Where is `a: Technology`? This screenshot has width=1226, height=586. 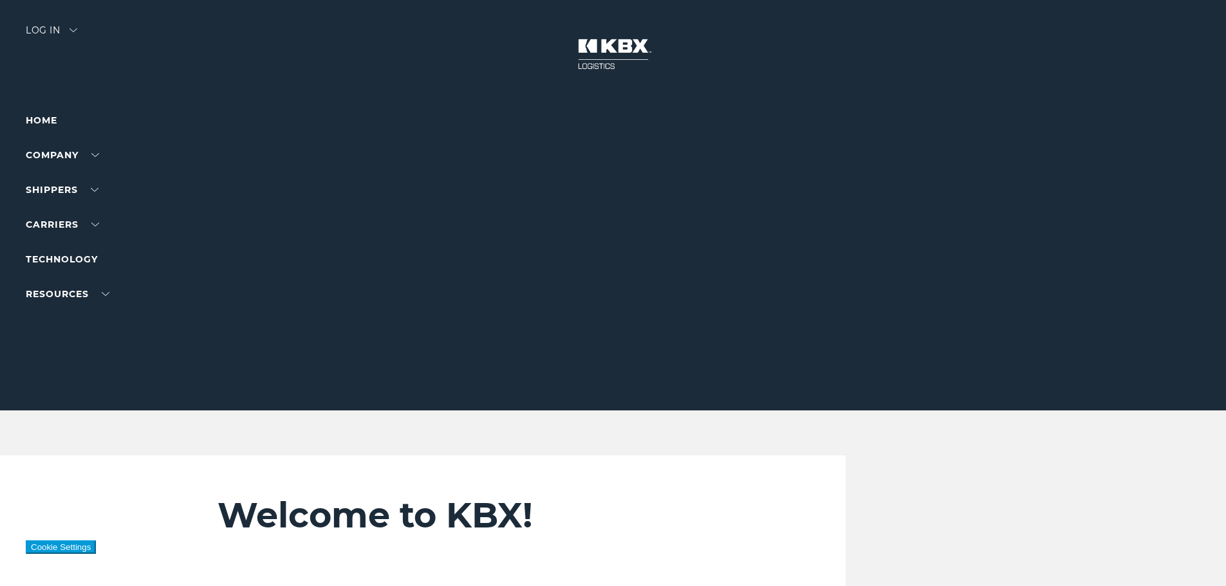 a: Technology is located at coordinates (62, 259).